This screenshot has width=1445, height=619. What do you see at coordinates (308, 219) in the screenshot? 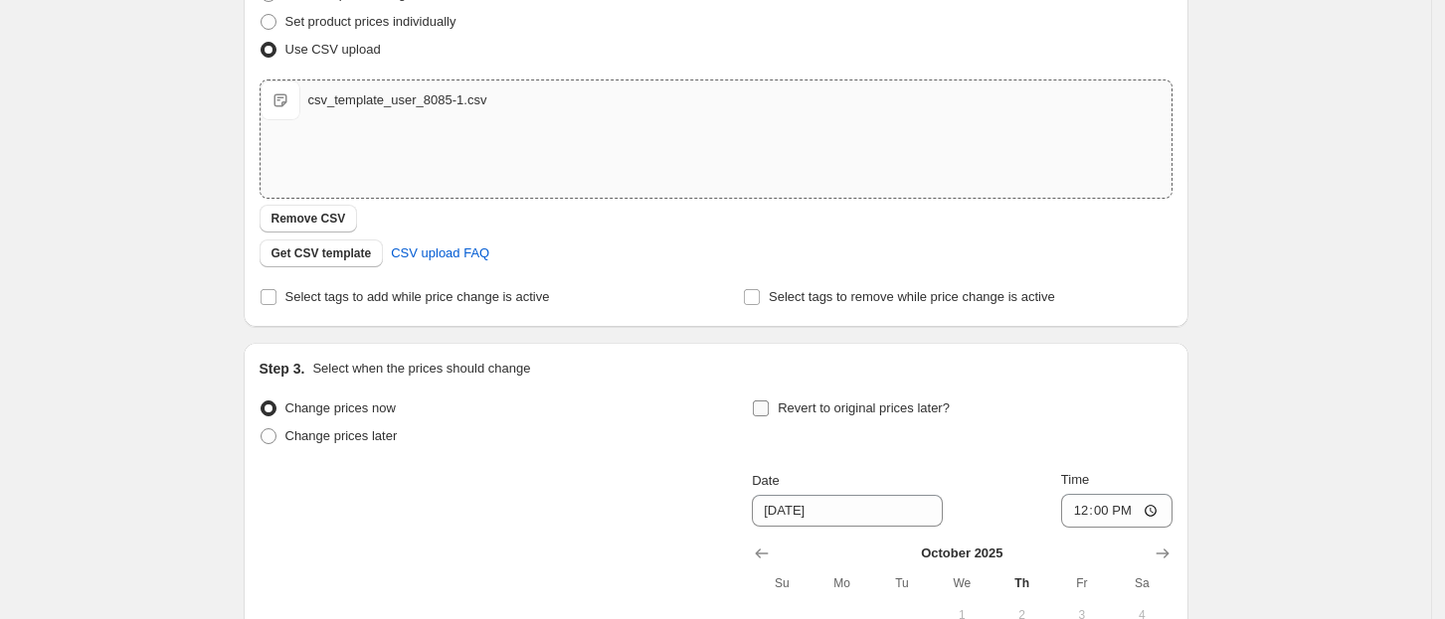
I see `span: Remove CSV` at bounding box center [308, 219].